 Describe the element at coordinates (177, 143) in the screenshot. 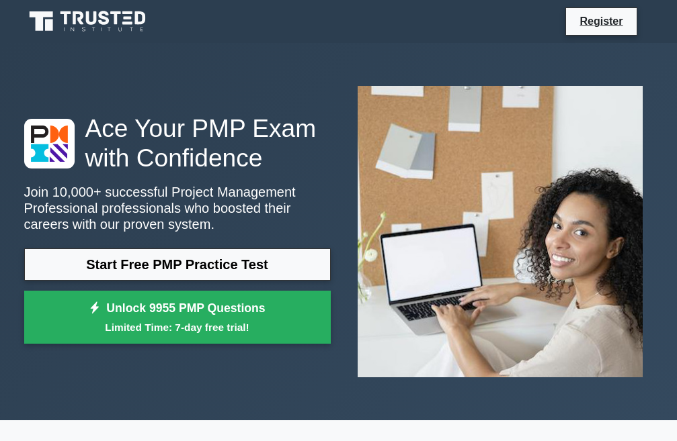

I see `h1: Ace Your PMP Exam with Confidence` at that location.